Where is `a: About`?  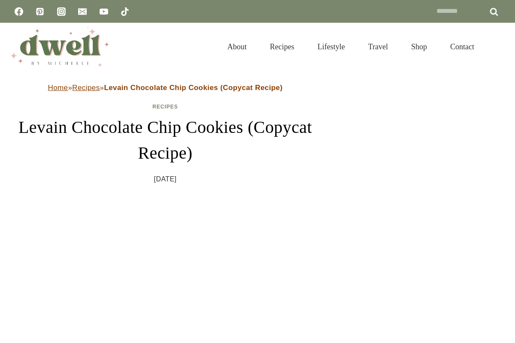
a: About is located at coordinates (237, 47).